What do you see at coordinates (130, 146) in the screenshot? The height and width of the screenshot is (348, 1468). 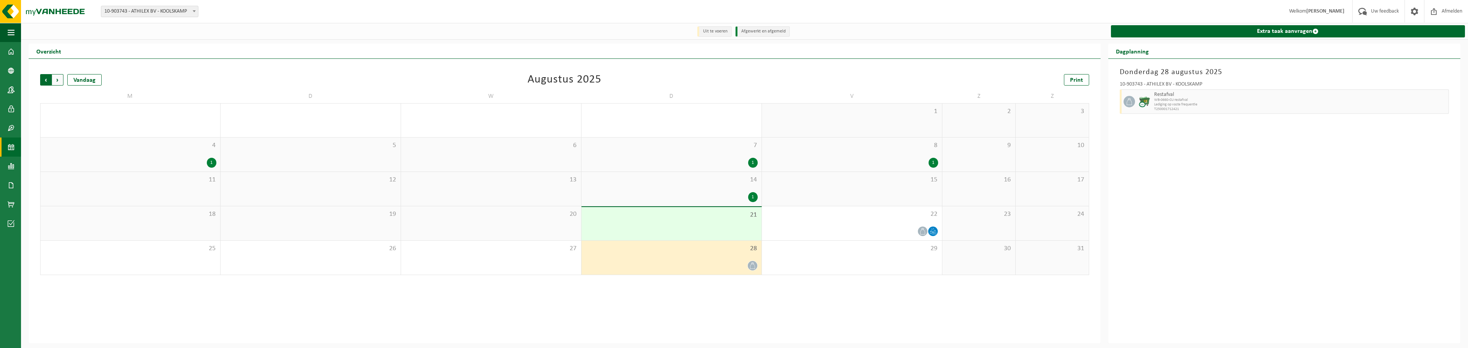 I see `span: 4` at bounding box center [130, 146].